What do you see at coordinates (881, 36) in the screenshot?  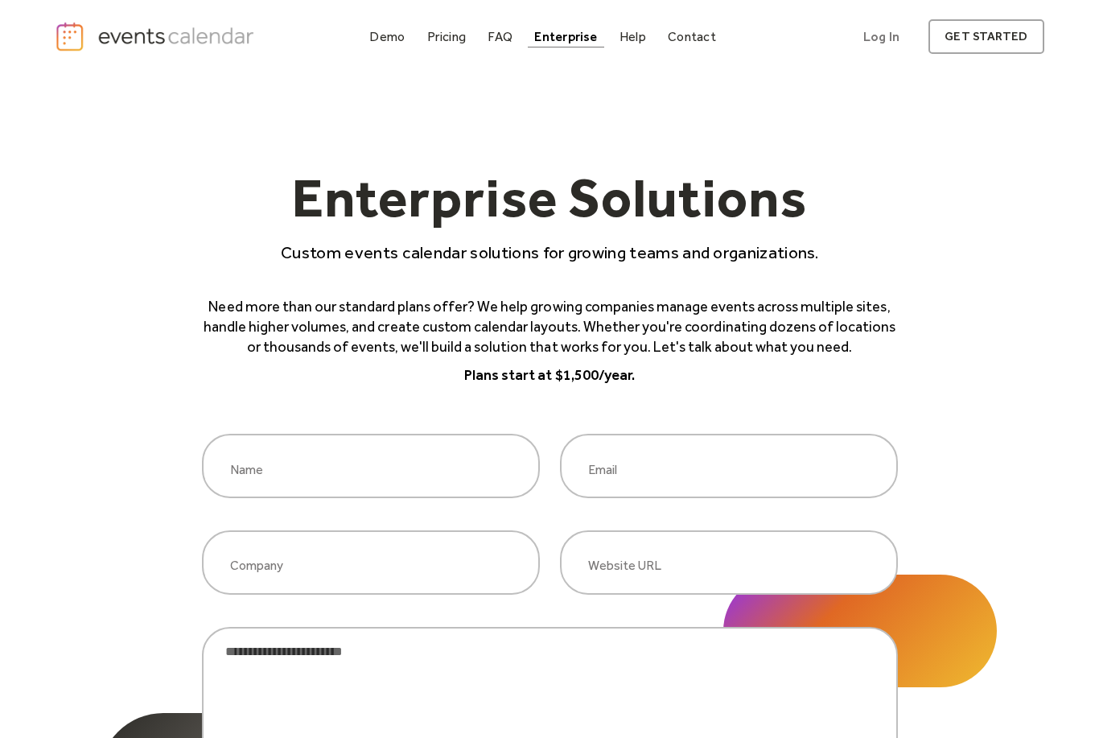 I see `a: Log In` at bounding box center [881, 36].